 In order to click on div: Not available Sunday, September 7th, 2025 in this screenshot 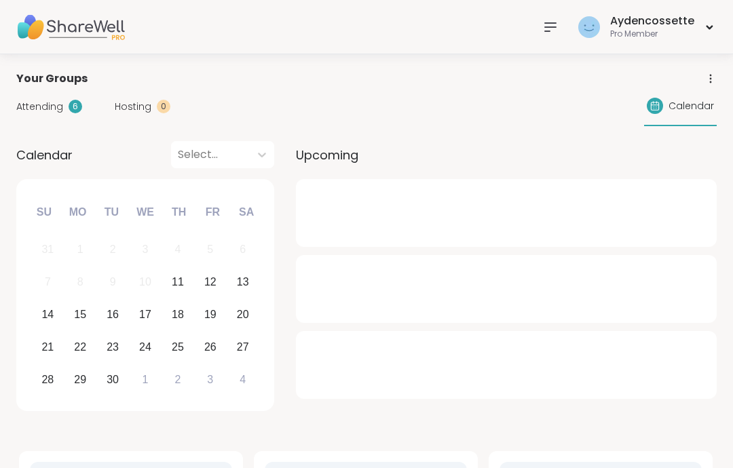, I will do `click(48, 282)`.